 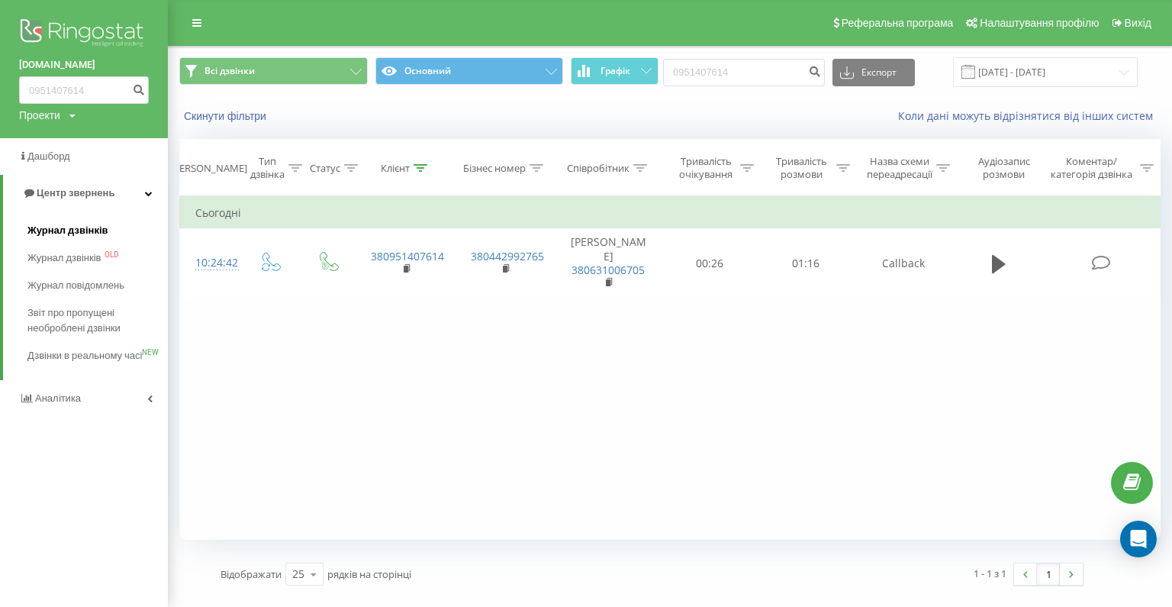 I want to click on span: Реферальна програма, so click(x=897, y=23).